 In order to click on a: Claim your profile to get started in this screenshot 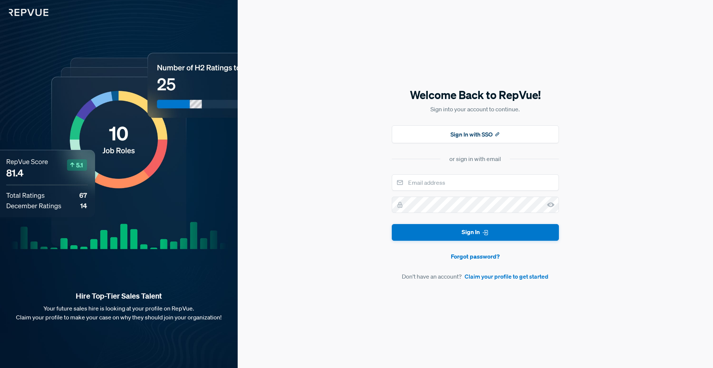, I will do `click(506, 277)`.